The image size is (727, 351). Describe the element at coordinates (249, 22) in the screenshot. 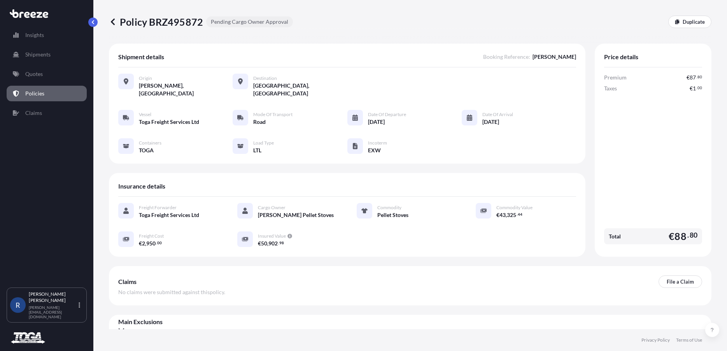

I see `p: Pending Cargo Owner Approval` at that location.